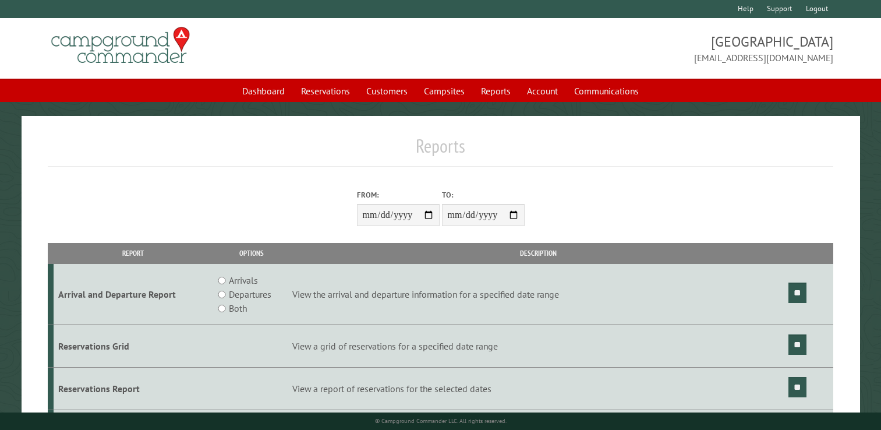  What do you see at coordinates (133, 388) in the screenshot?
I see `td: Reservations Report` at bounding box center [133, 388].